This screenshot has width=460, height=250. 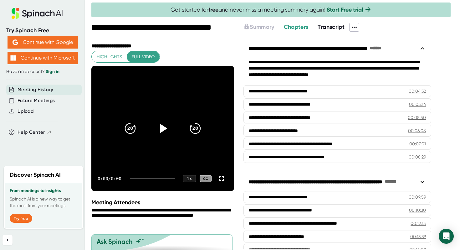 What do you see at coordinates (35, 89) in the screenshot?
I see `button: Meeting History` at bounding box center [35, 89].